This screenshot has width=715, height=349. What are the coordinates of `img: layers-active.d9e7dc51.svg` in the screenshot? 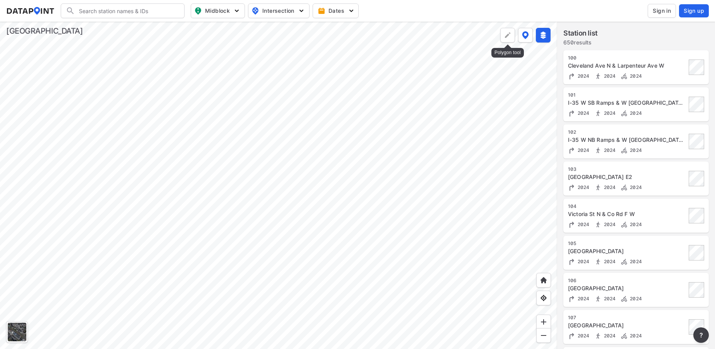 It's located at (543, 35).